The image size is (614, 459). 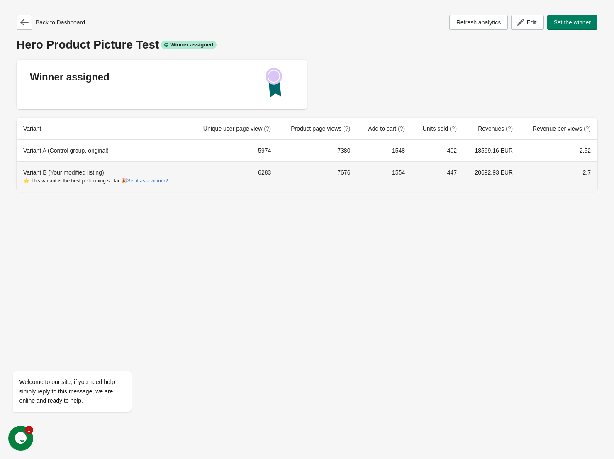 I want to click on span: Refresh analytics, so click(x=479, y=22).